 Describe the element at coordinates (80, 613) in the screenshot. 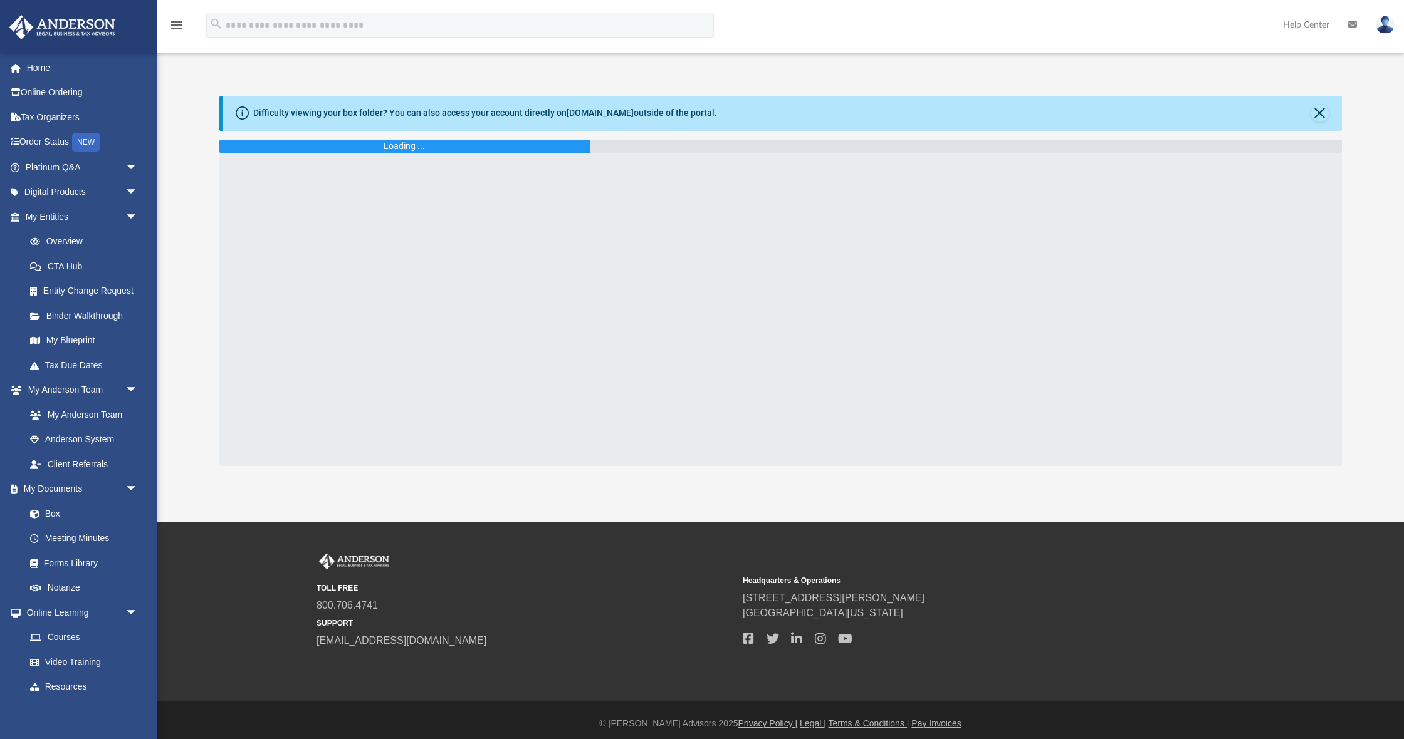

I see `a: Online Learningarrow_drop_down` at that location.